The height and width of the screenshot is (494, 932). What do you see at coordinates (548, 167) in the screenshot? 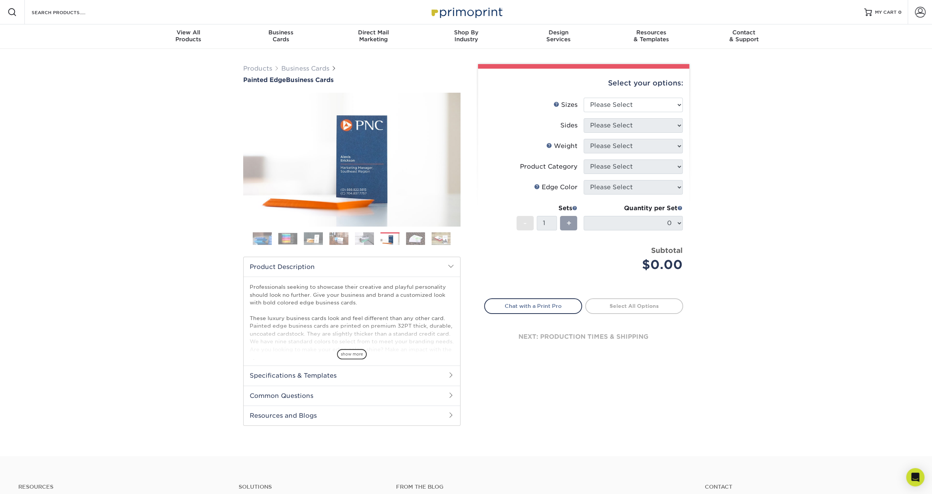
I see `div: Product Category` at bounding box center [548, 167].